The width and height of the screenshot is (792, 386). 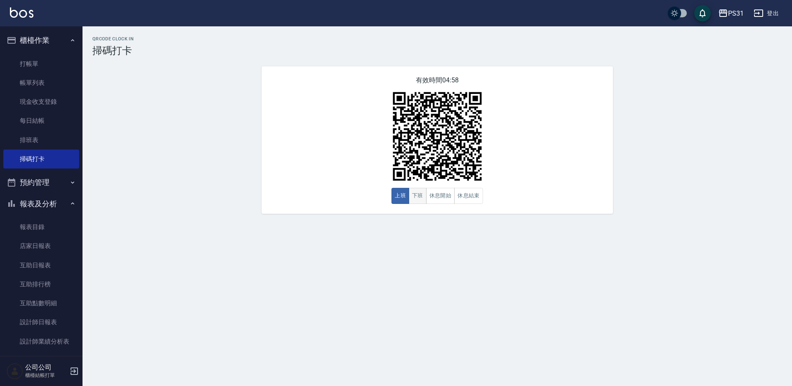 What do you see at coordinates (41, 342) in the screenshot?
I see `a: 設計師業績分析表` at bounding box center [41, 342].